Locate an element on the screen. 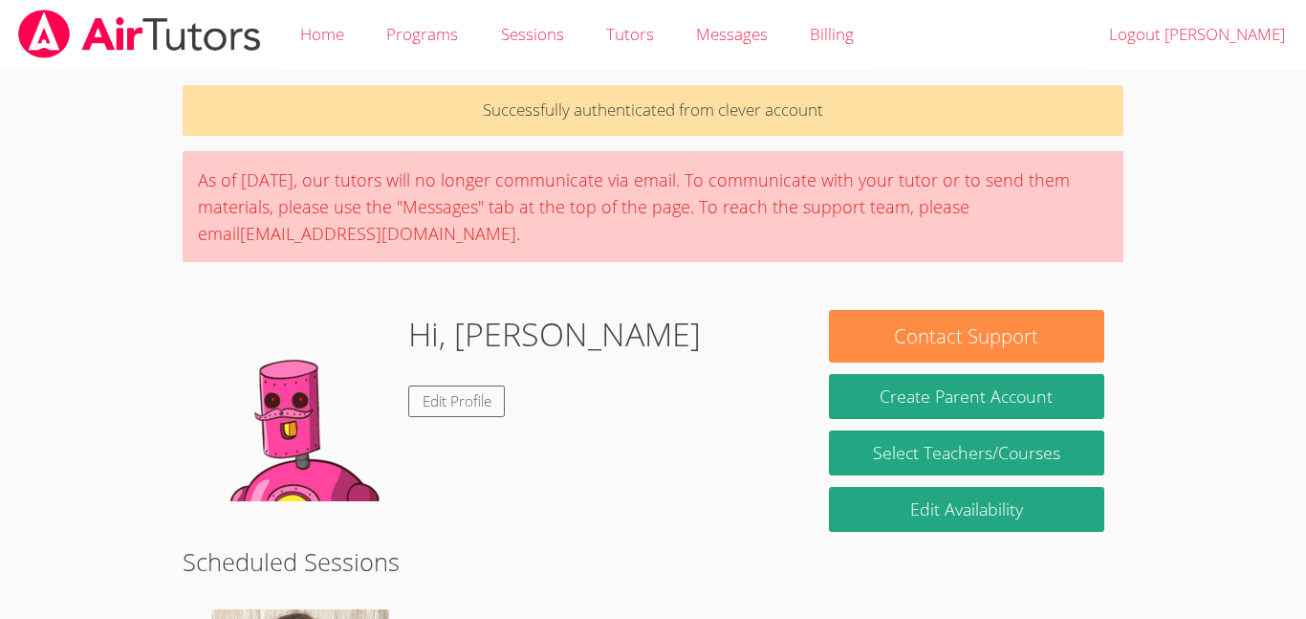  img: default.png is located at coordinates (297, 405).